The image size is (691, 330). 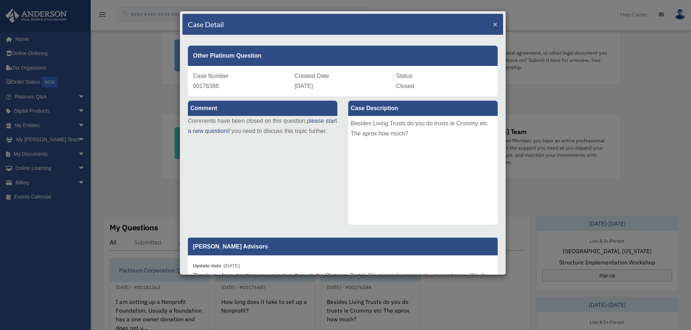 I want to click on span: Status, so click(x=404, y=76).